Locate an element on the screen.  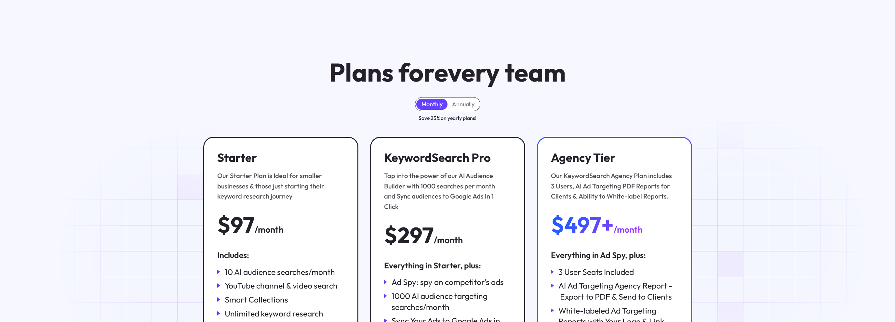
div: Annually is located at coordinates (463, 104).